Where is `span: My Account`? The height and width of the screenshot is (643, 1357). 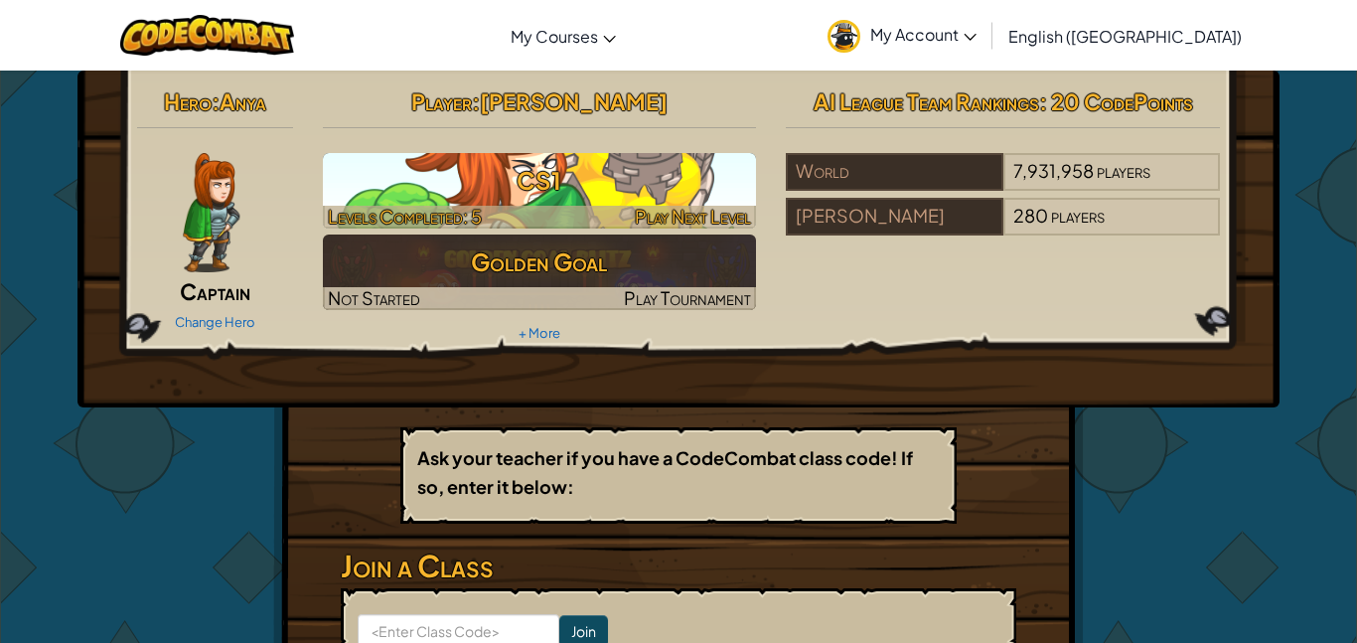
span: My Account is located at coordinates (923, 34).